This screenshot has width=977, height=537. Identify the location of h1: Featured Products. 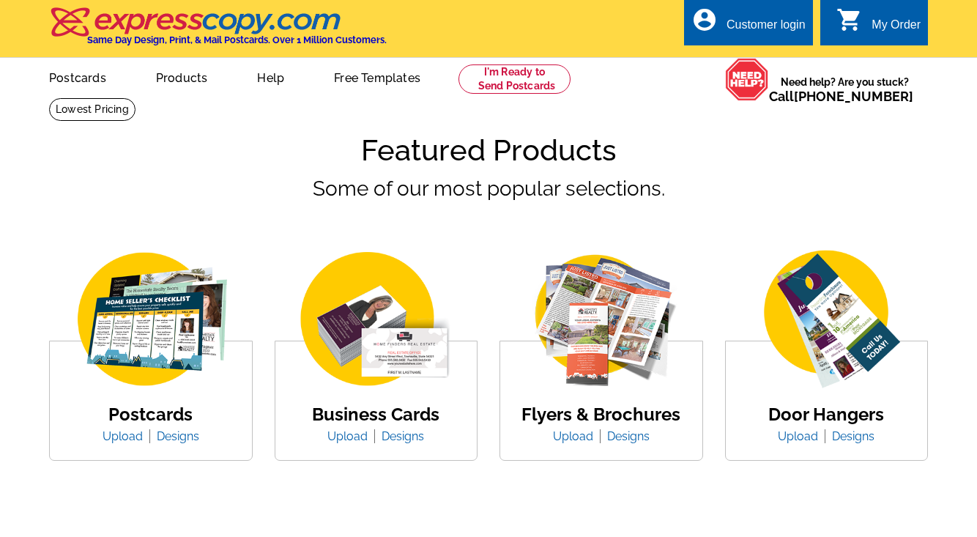
(489, 150).